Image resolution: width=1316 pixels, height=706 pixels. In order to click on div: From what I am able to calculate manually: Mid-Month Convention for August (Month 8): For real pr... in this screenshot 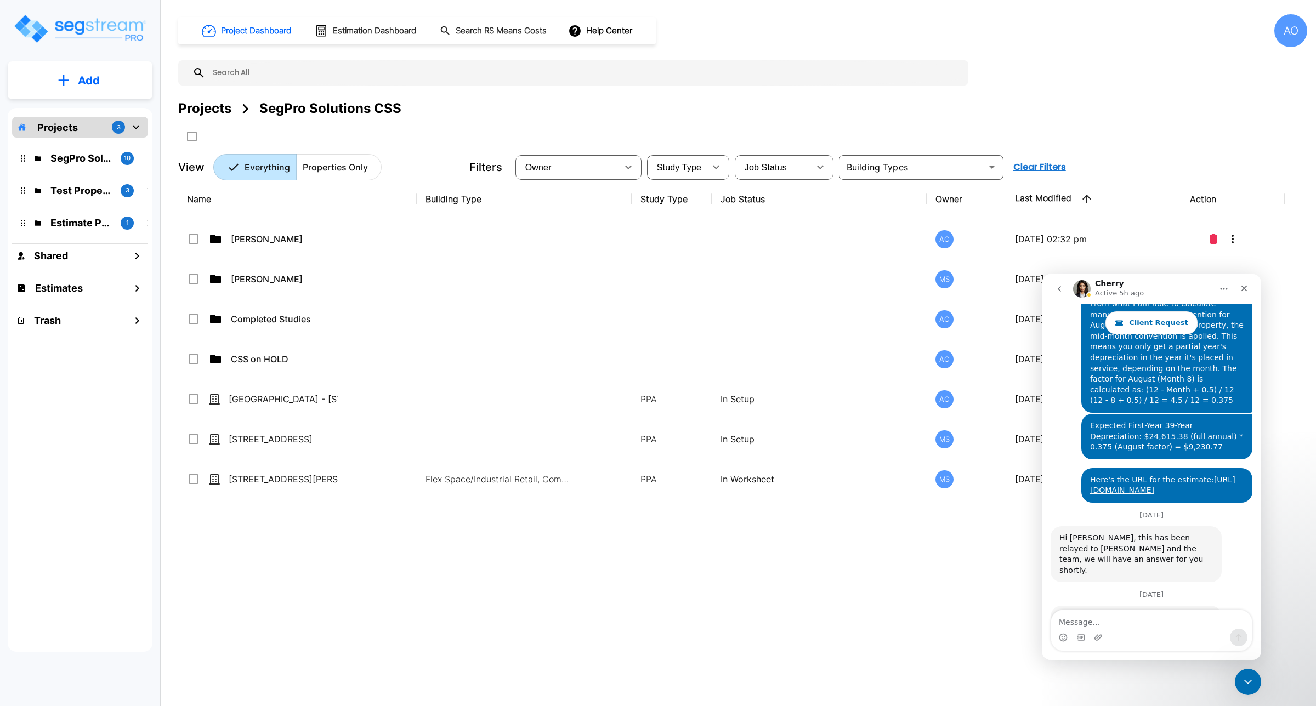, I will do `click(125, 78)`.